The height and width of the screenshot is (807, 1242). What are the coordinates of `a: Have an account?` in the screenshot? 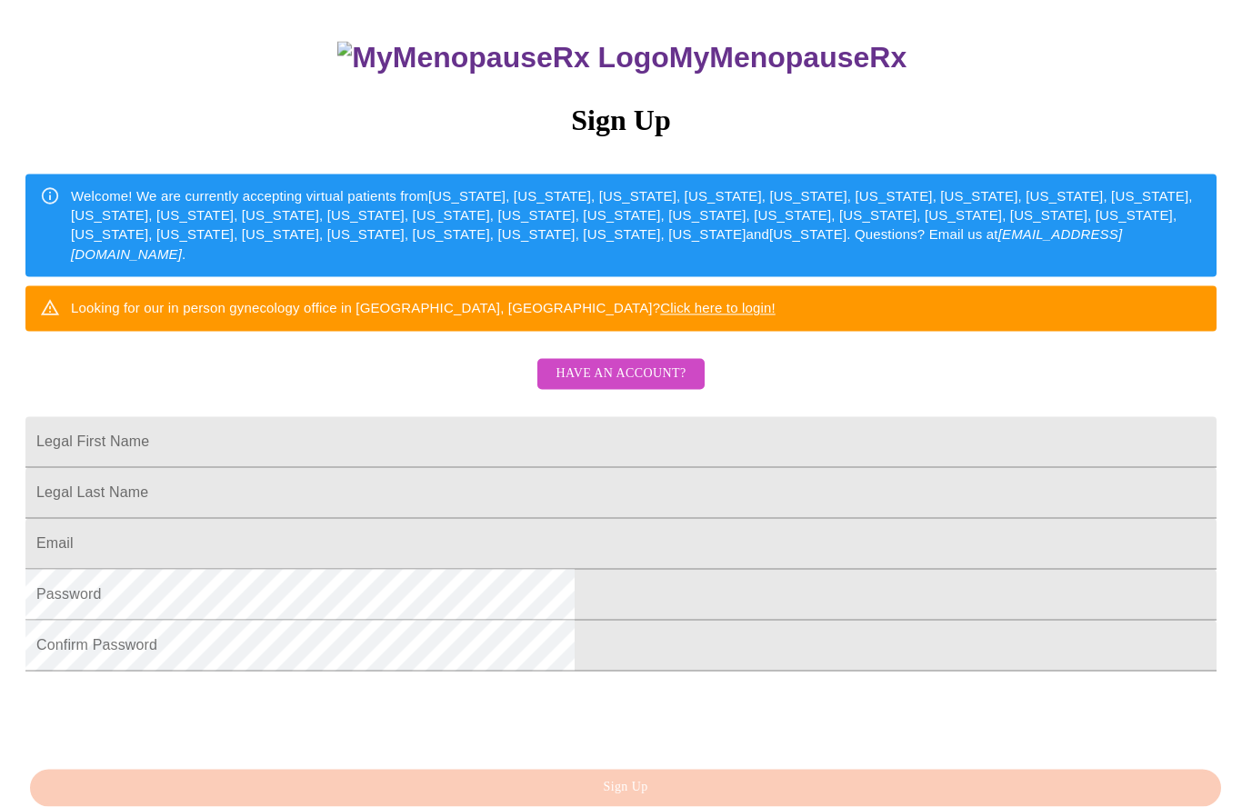 It's located at (620, 386).